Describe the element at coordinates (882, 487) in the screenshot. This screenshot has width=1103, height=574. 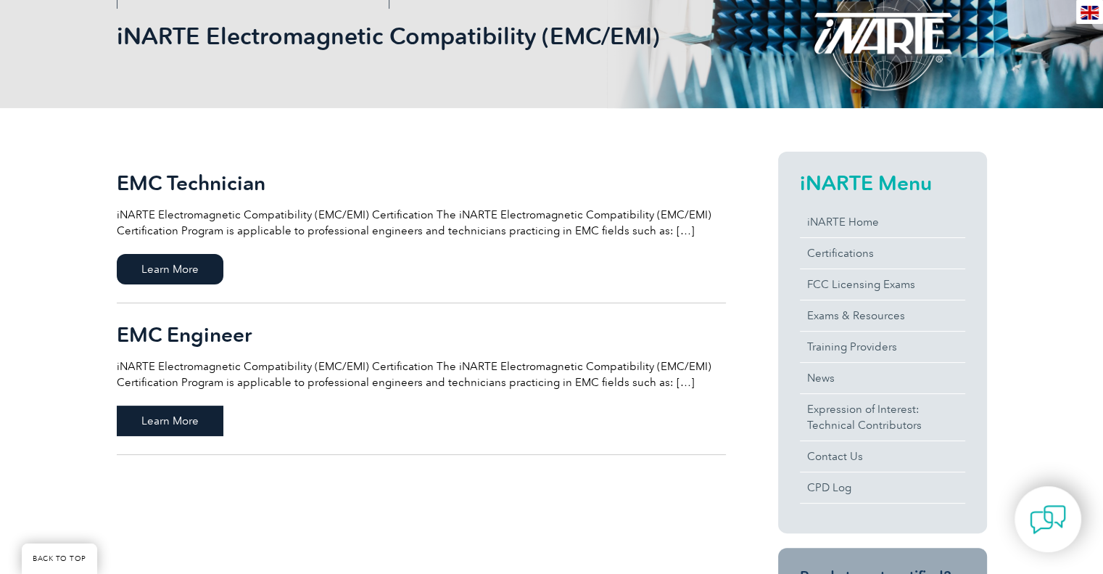
I see `a: CPD Log` at that location.